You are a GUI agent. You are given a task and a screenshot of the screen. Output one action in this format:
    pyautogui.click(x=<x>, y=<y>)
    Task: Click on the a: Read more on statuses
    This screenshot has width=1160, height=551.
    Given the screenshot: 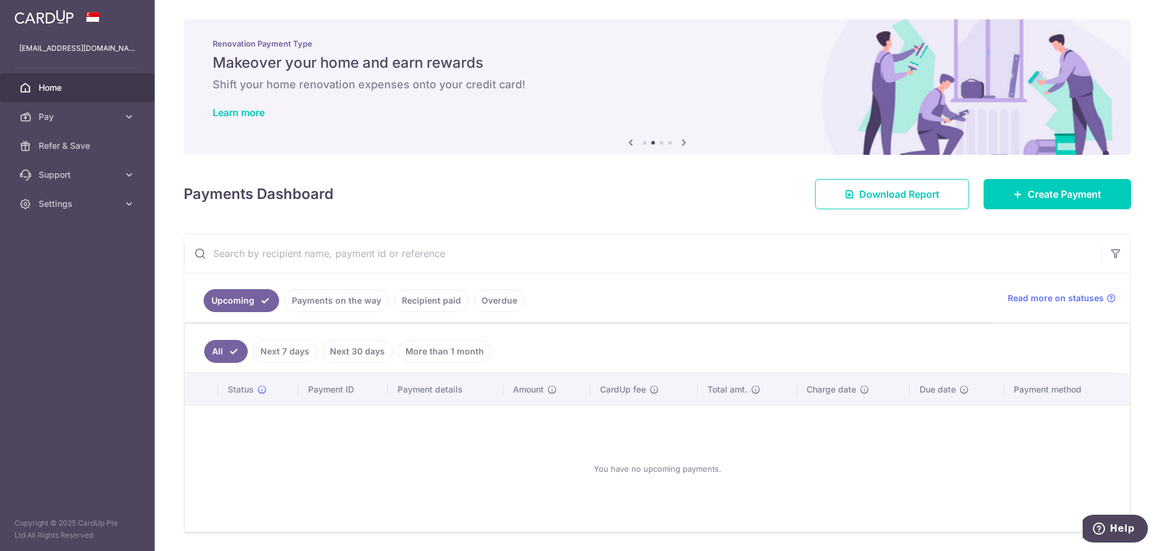 What is the action you would take?
    pyautogui.click(x=1062, y=298)
    